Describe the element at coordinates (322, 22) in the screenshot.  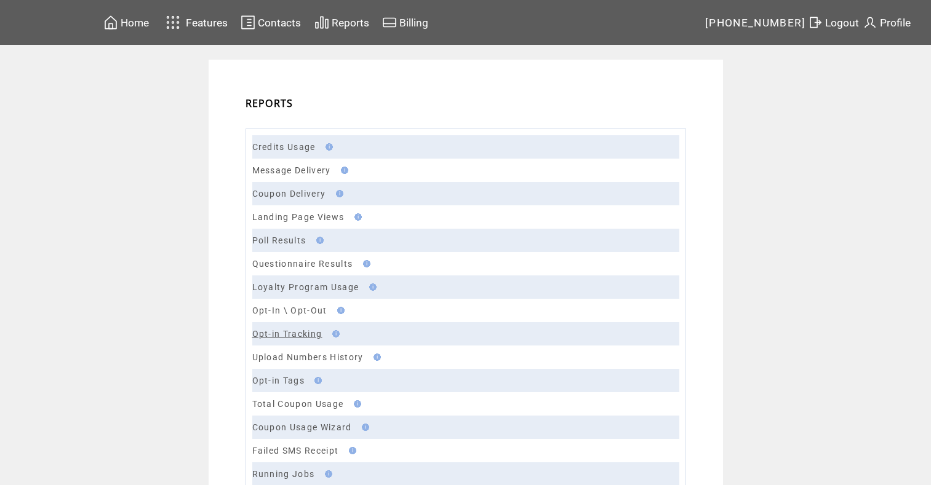
I see `img: chart.svg` at that location.